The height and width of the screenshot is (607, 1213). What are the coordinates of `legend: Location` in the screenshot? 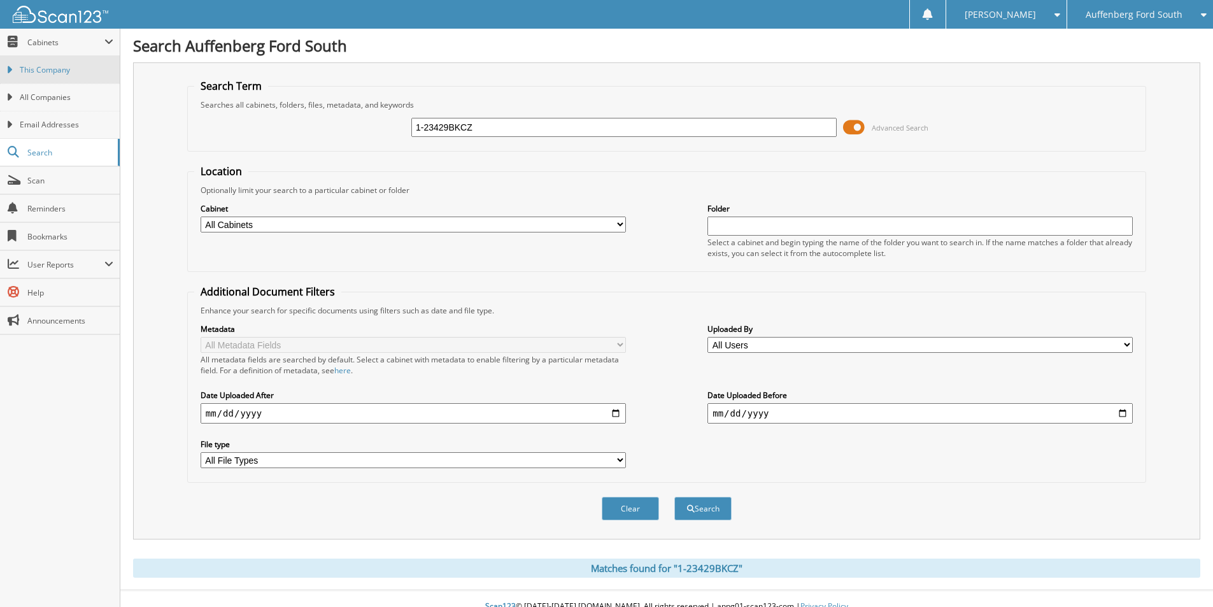 It's located at (221, 171).